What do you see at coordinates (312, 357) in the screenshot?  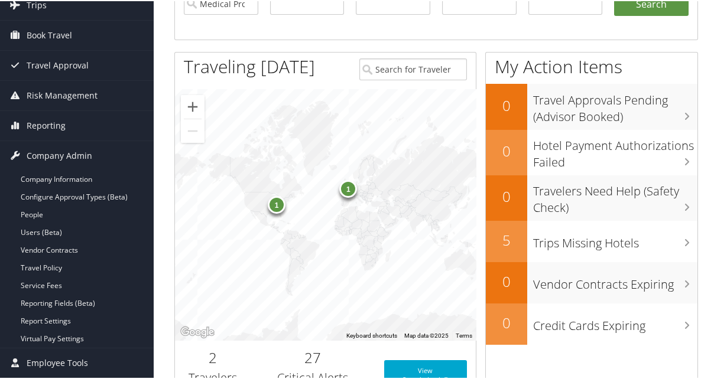 I see `h2: 27` at bounding box center [312, 357].